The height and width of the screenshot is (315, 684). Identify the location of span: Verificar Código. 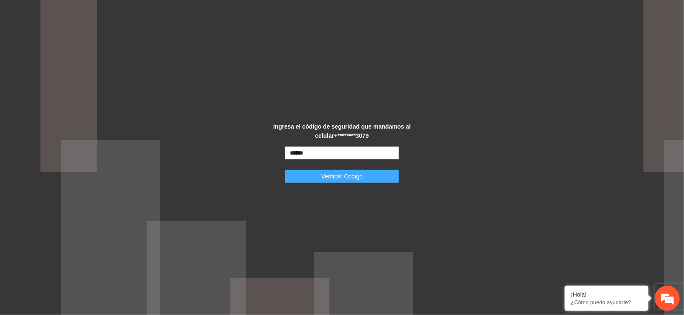
(342, 176).